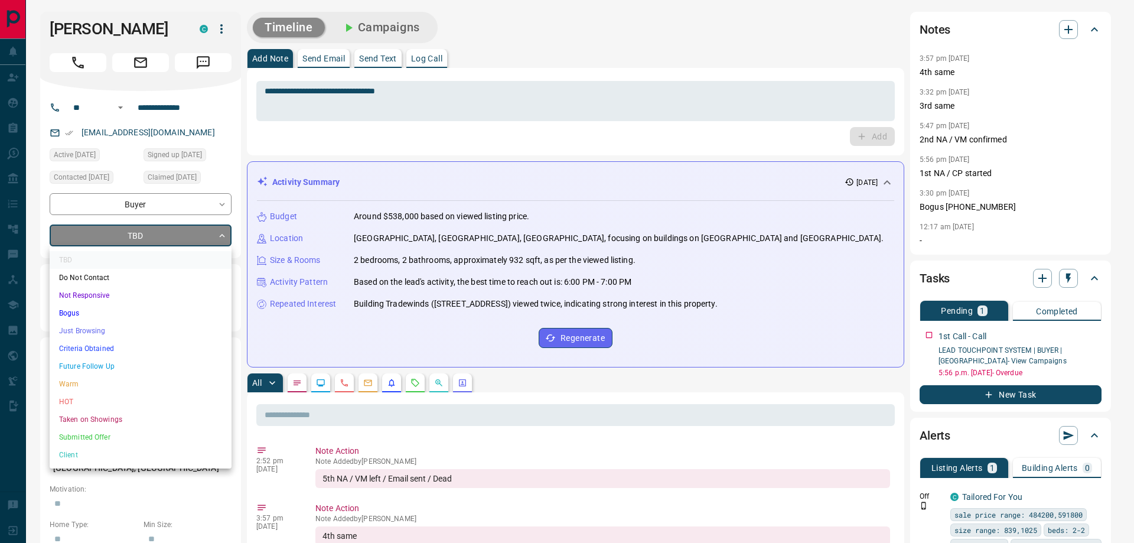  I want to click on li: Do Not Contact, so click(141, 278).